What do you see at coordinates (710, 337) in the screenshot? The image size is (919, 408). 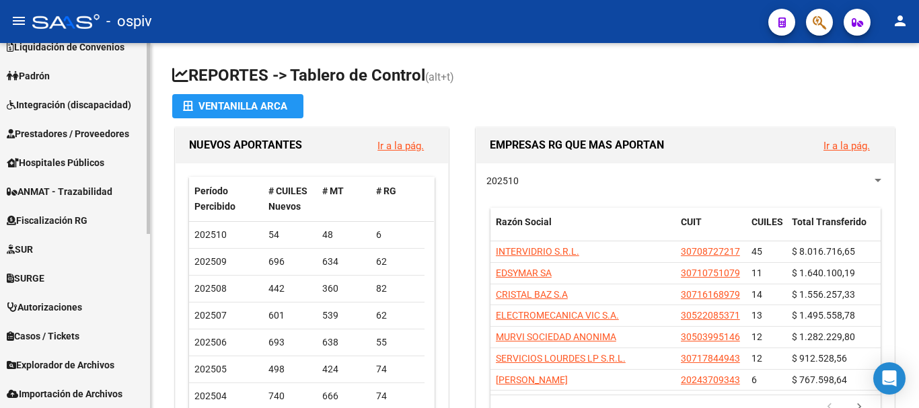 I see `span: 30503995146` at bounding box center [710, 337].